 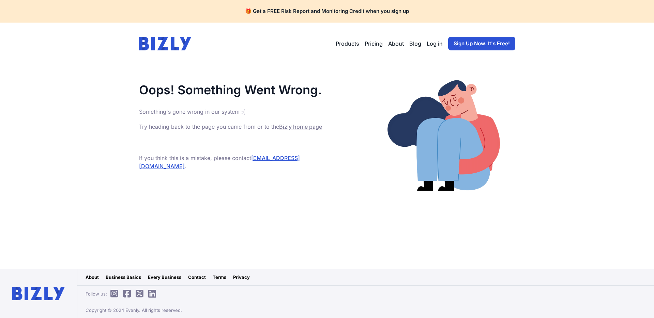 What do you see at coordinates (233, 112) in the screenshot?
I see `p: Something's gone wrong in our system :(` at bounding box center [233, 112].